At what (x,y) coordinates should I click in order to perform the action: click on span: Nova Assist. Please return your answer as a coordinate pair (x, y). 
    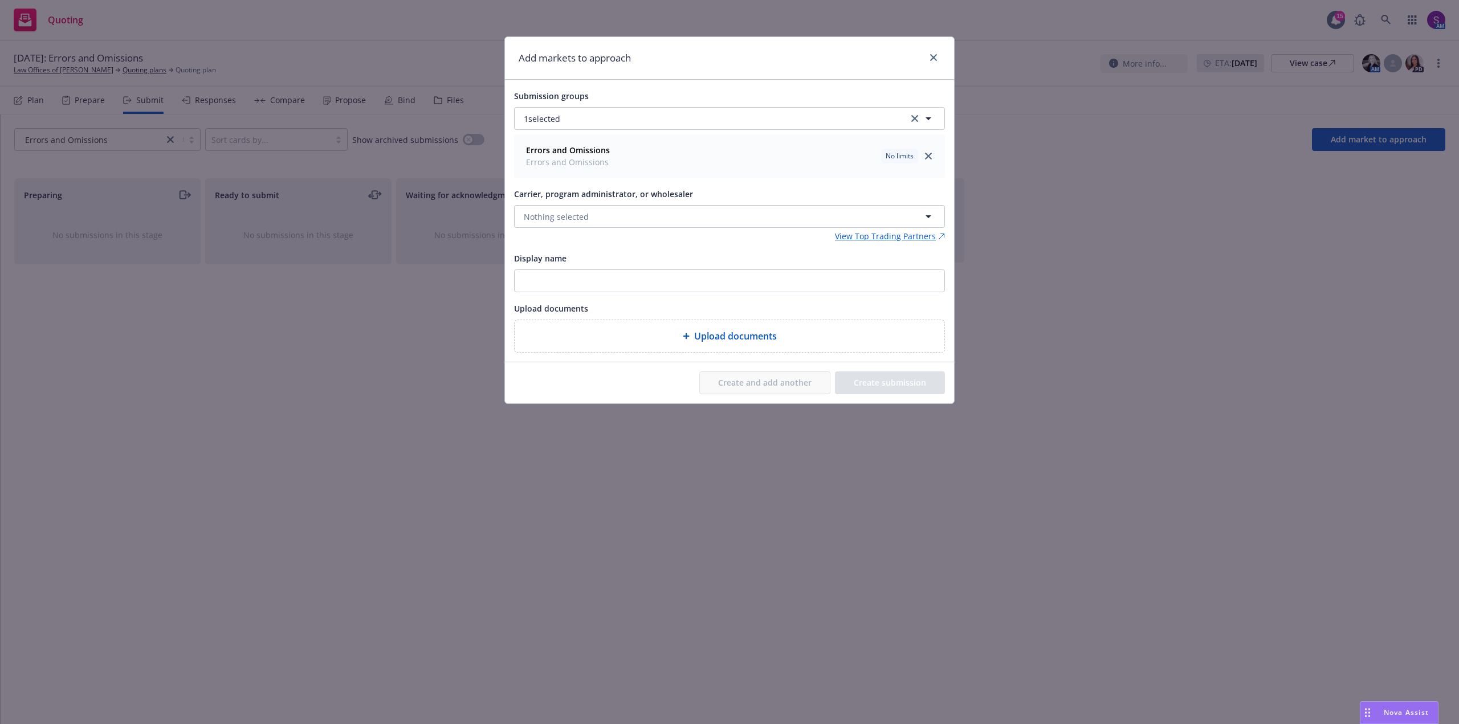
    Looking at the image, I should click on (1406, 712).